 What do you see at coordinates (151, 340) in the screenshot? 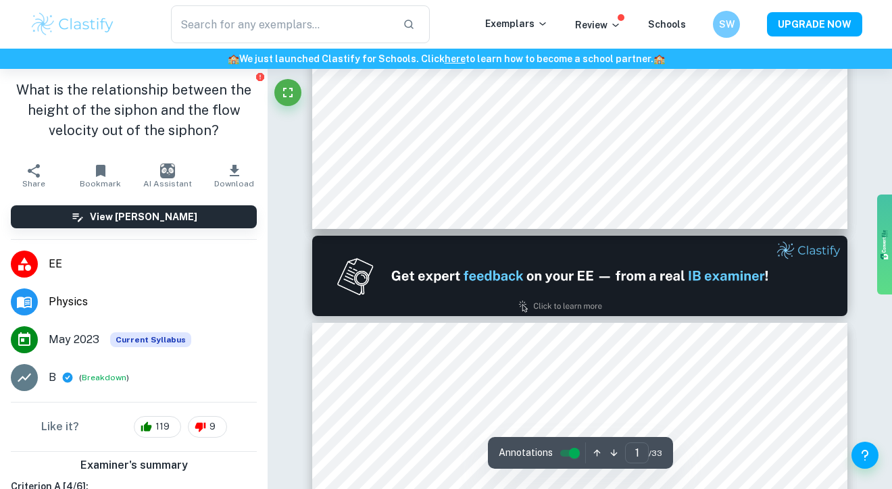
I see `span: Current Syllabus` at bounding box center [151, 340].